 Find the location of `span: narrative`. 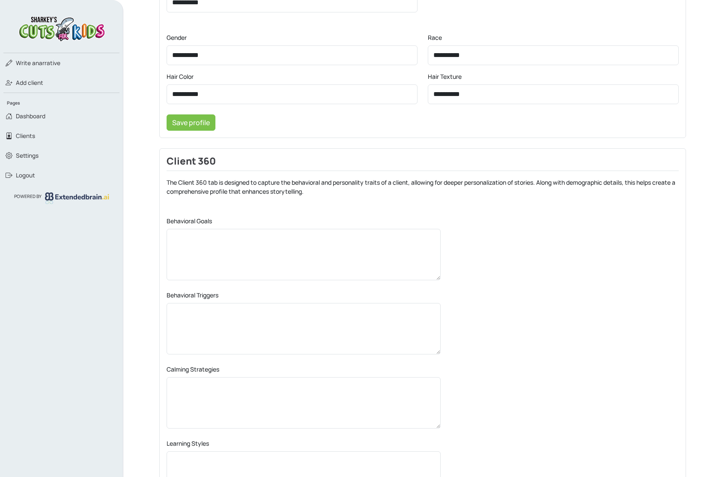

span: narrative is located at coordinates (38, 63).